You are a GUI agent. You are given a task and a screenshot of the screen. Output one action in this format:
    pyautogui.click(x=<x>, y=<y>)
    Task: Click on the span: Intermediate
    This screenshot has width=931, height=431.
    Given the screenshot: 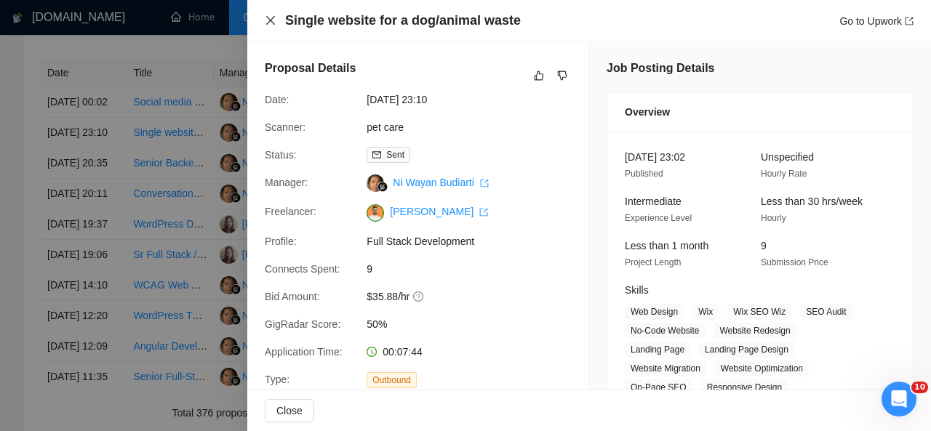 What is the action you would take?
    pyautogui.click(x=653, y=202)
    